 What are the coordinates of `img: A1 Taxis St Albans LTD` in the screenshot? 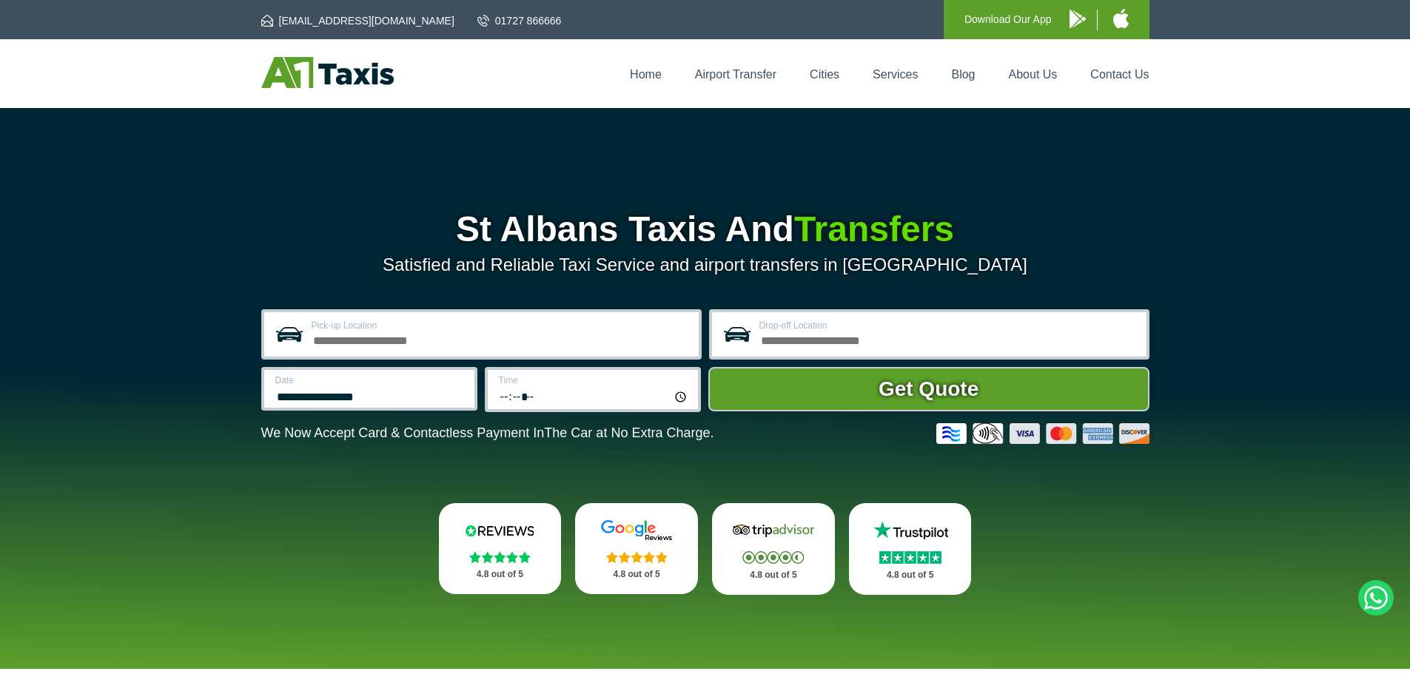 It's located at (327, 73).